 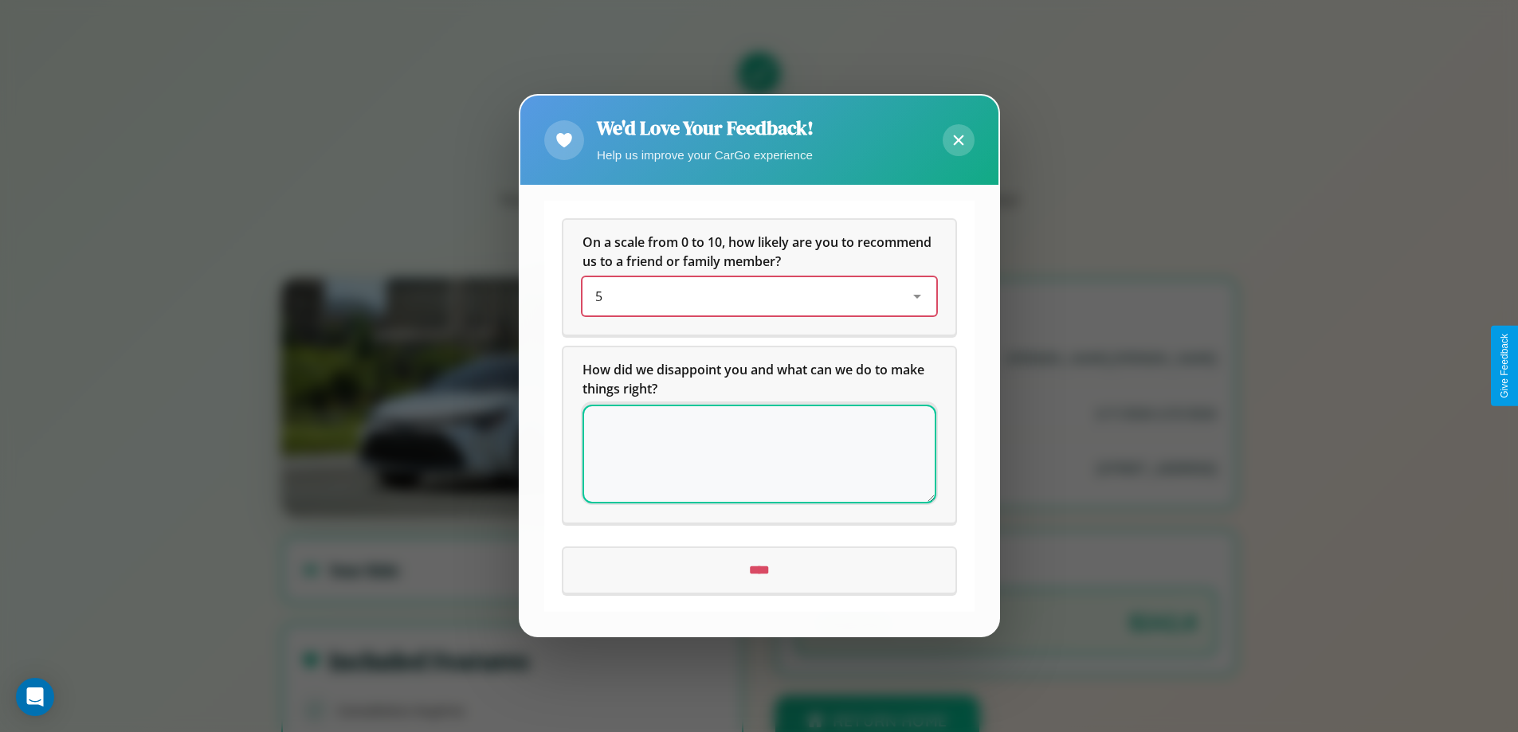 I want to click on h2: We'd Love Your Feedback!, so click(x=705, y=127).